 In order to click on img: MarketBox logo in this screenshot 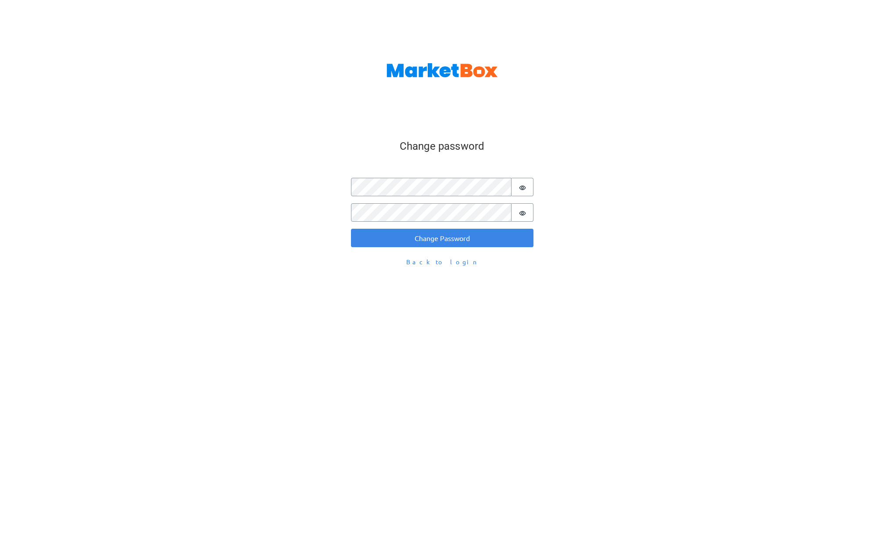, I will do `click(442, 70)`.